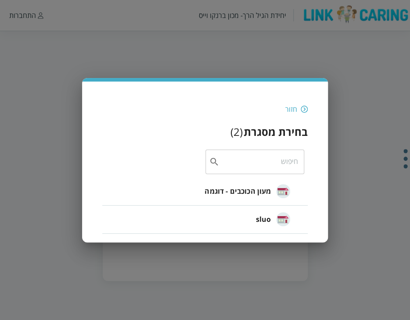 This screenshot has height=320, width=410. Describe the element at coordinates (276, 132) in the screenshot. I see `h3: בחירת מסגרת` at that location.